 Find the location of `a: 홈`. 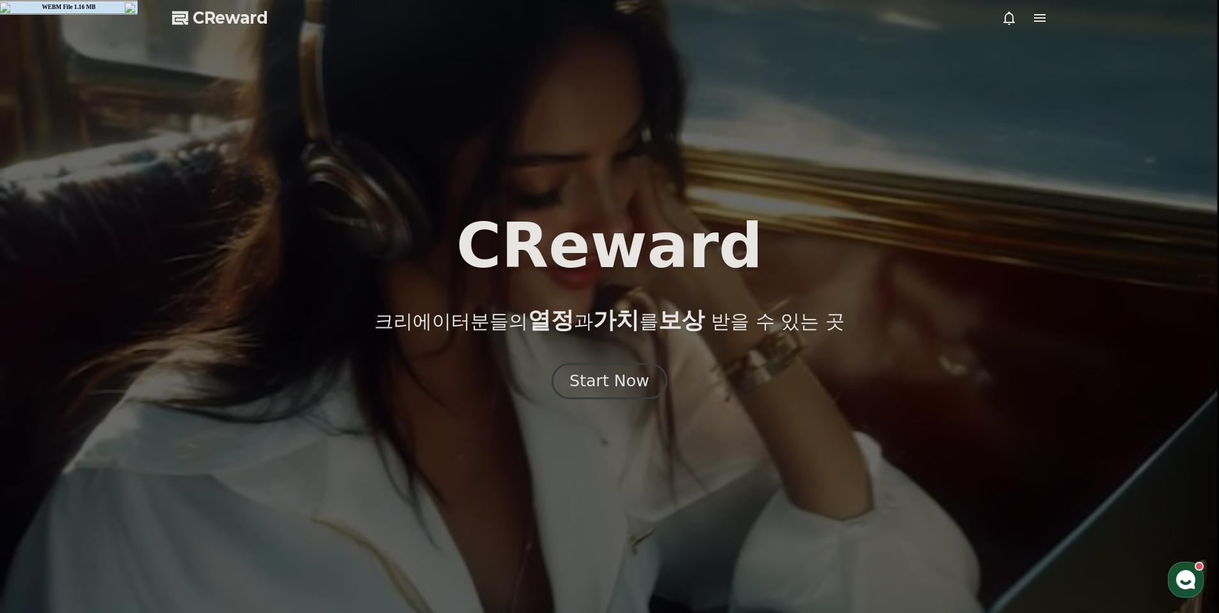

a: 홈 is located at coordinates (44, 422).